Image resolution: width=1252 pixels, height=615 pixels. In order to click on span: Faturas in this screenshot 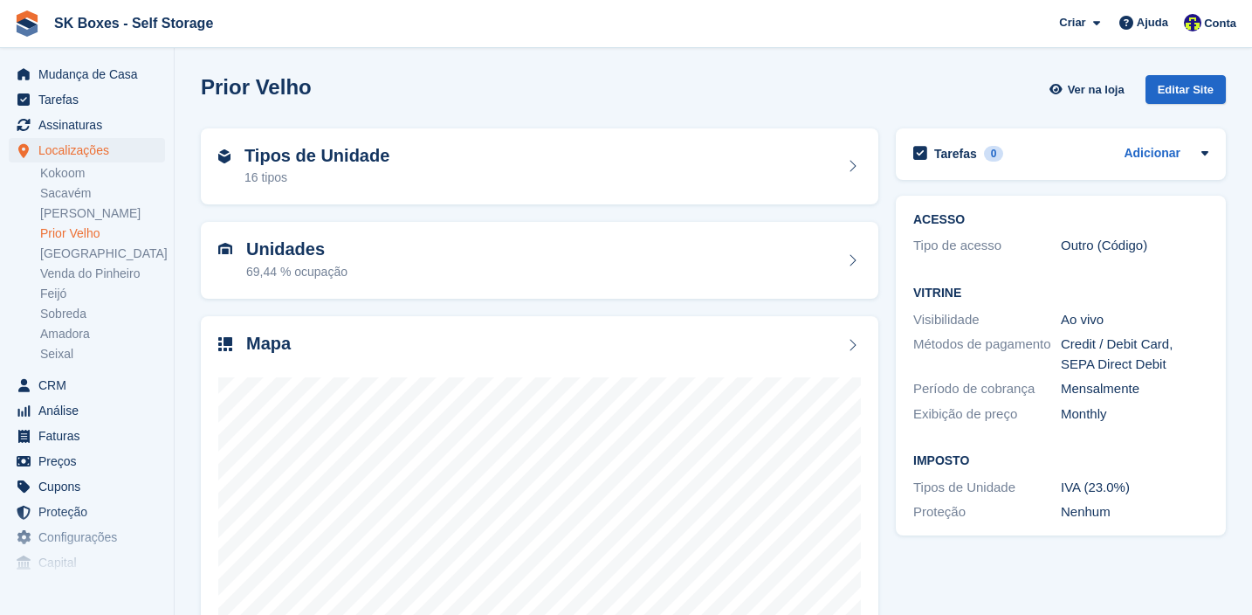, I will do `click(91, 436)`.